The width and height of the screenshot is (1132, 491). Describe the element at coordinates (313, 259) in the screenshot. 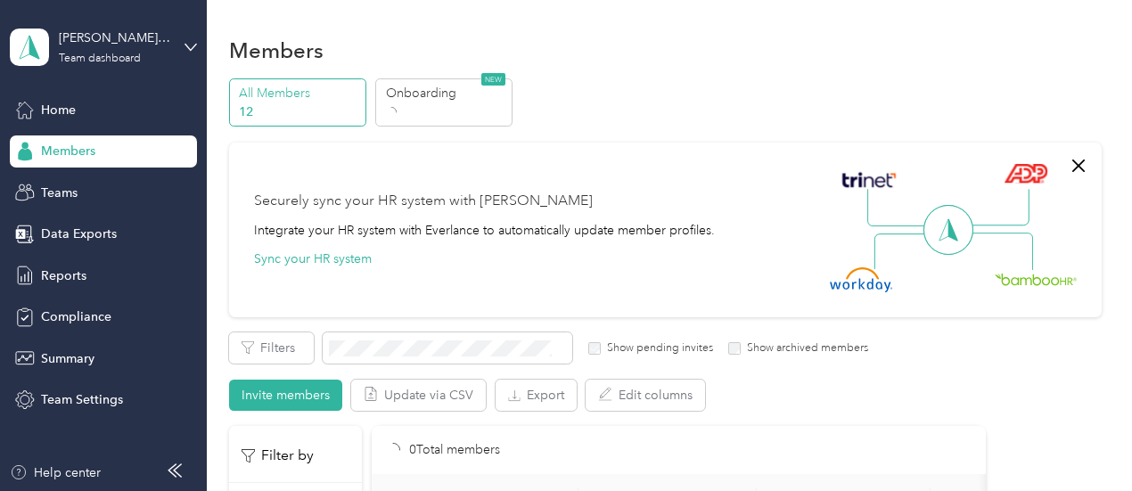

I see `button: Sync your HR system` at that location.